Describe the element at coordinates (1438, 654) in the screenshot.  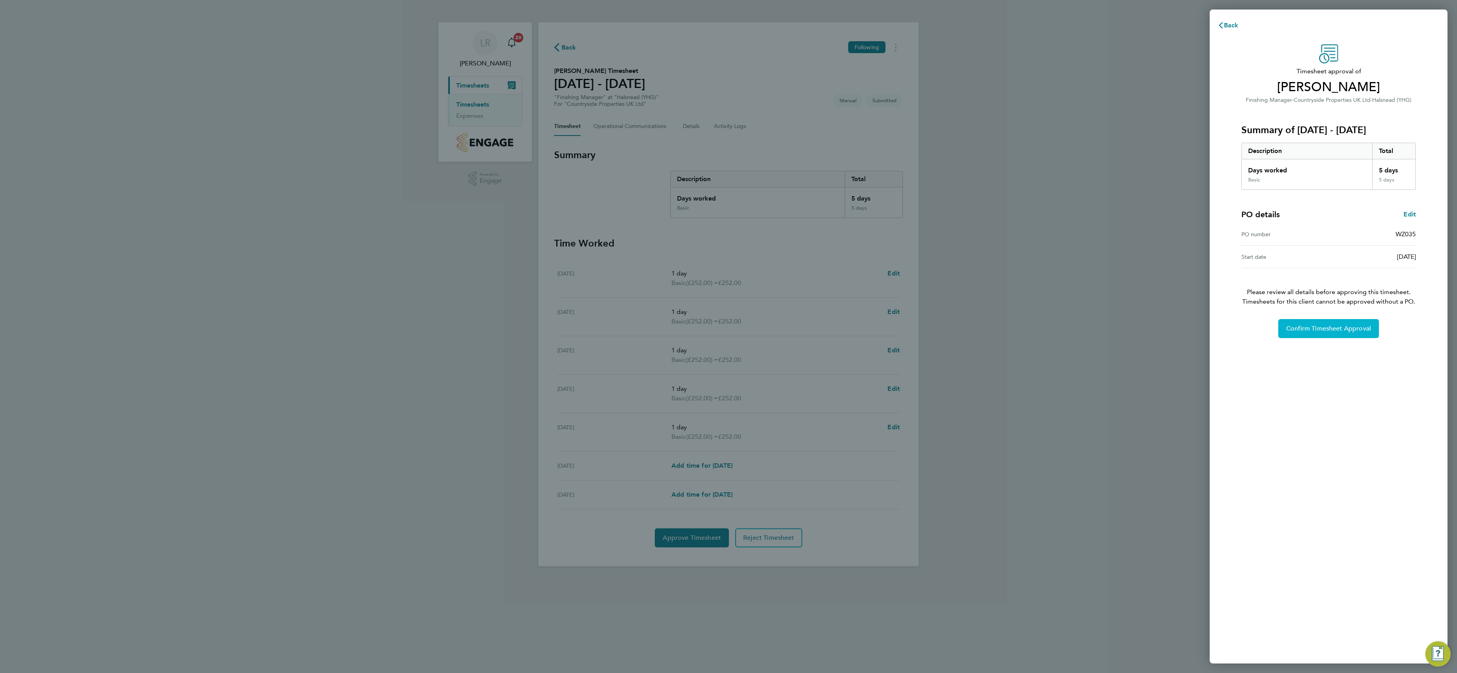
I see `button: Engage Resource Center` at that location.